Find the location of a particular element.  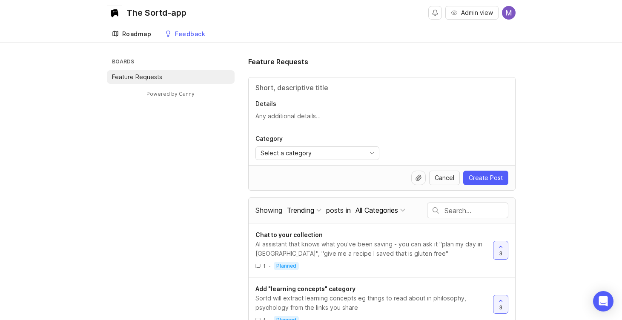

div: Feedback is located at coordinates (190, 34).